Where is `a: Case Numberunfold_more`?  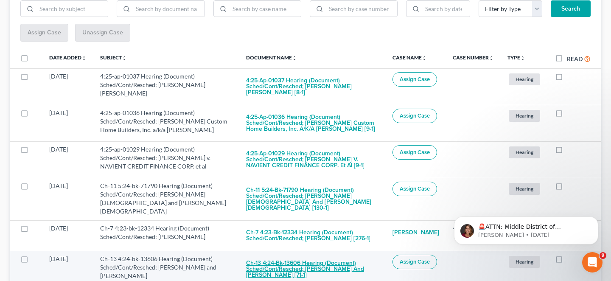
a: Case Numberunfold_more is located at coordinates (473, 57).